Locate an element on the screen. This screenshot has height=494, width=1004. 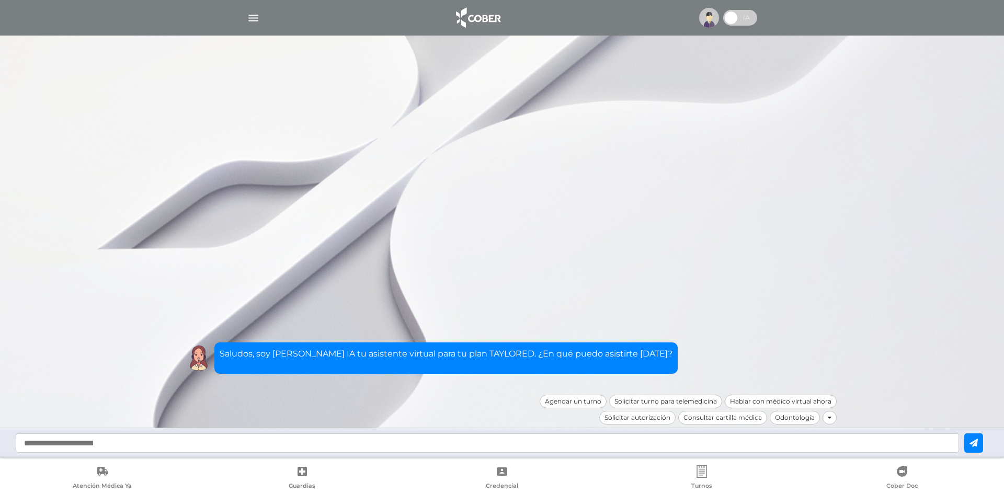
div: Consultar cartilla médica is located at coordinates (722, 418).